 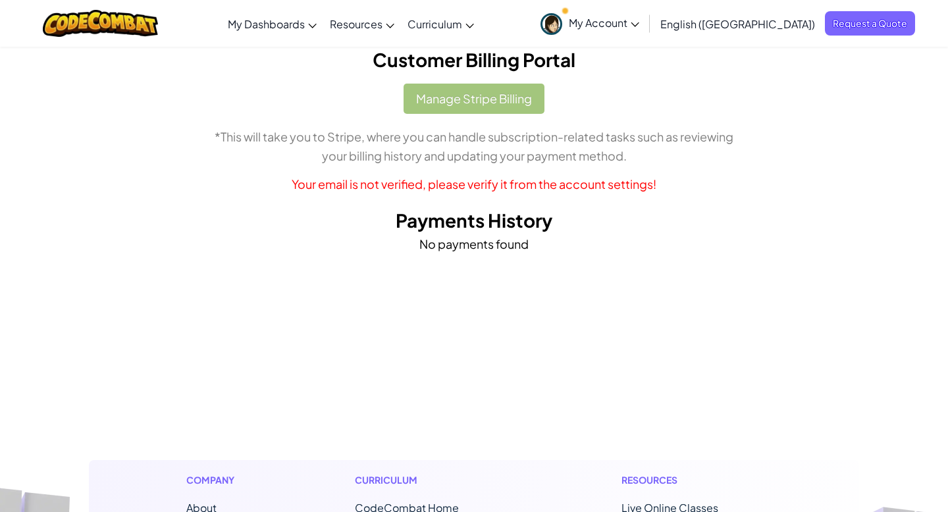 I want to click on h2: Payments History, so click(x=474, y=220).